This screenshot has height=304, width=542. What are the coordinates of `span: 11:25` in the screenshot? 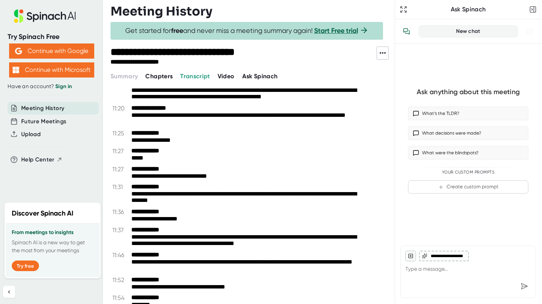 It's located at (121, 133).